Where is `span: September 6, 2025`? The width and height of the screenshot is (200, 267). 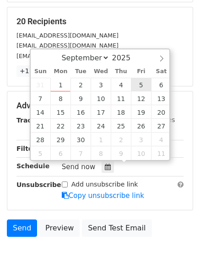
span: September 6, 2025 is located at coordinates (161, 85).